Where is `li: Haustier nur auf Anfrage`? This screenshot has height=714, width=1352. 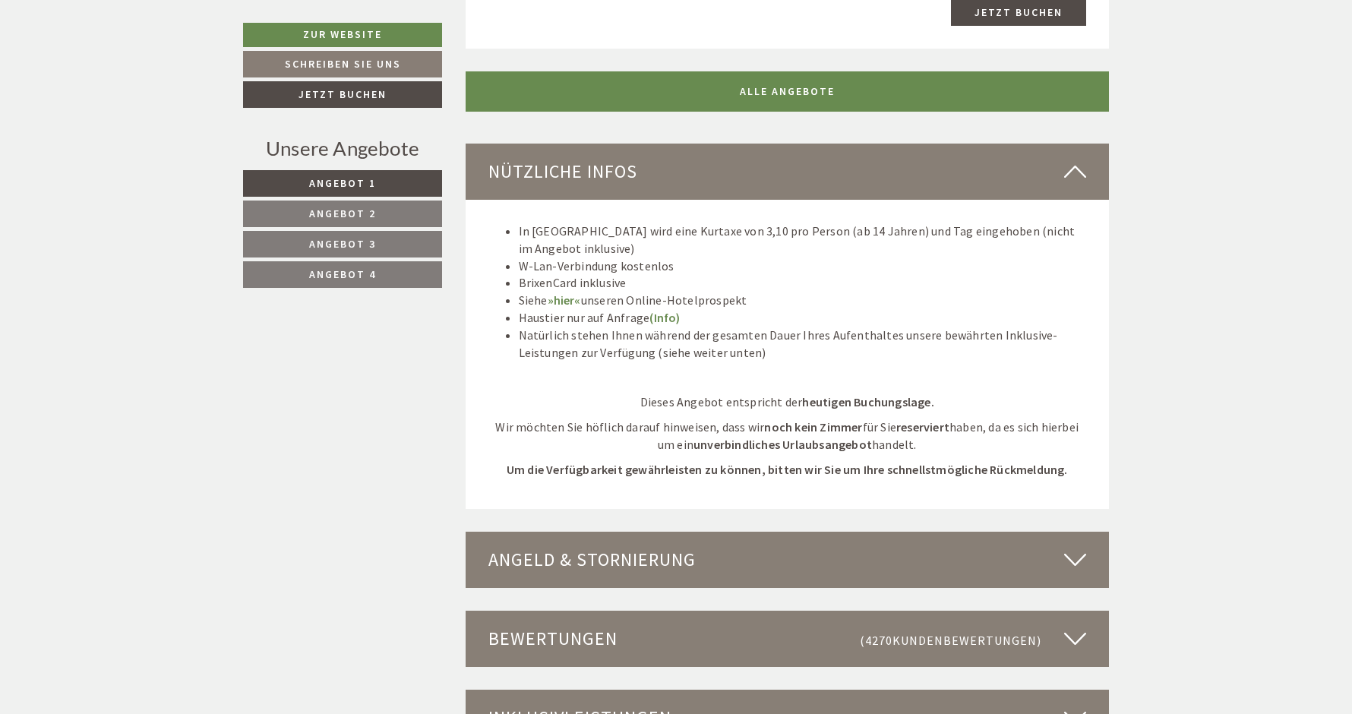
li: Haustier nur auf Anfrage is located at coordinates (803, 317).